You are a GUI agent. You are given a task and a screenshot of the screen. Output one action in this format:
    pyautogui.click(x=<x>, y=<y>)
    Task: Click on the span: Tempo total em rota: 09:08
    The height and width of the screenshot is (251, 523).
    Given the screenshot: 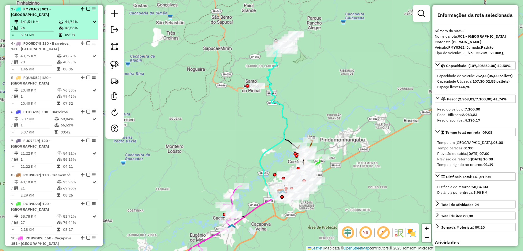 What is the action you would take?
    pyautogui.click(x=469, y=132)
    